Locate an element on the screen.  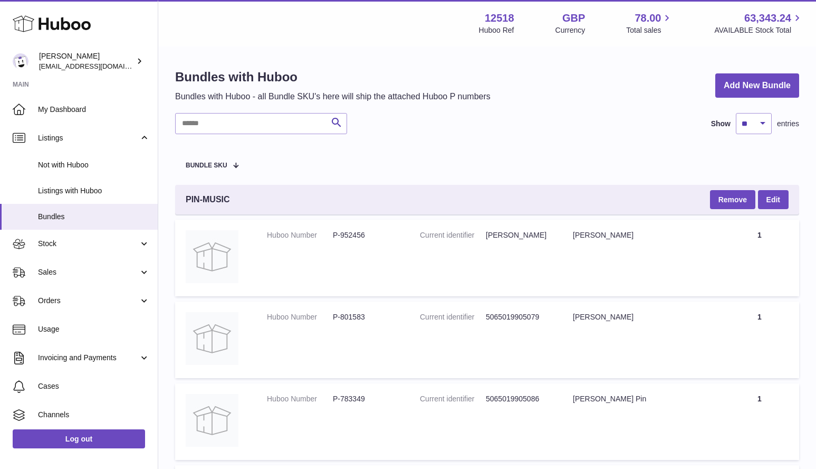
span: Orders is located at coordinates (88, 300).